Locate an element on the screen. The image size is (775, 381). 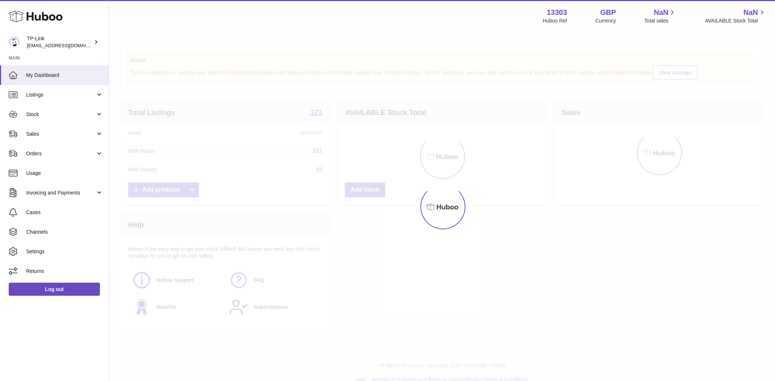
img: internalAdmin-13303@internal.huboo.com is located at coordinates (14, 42).